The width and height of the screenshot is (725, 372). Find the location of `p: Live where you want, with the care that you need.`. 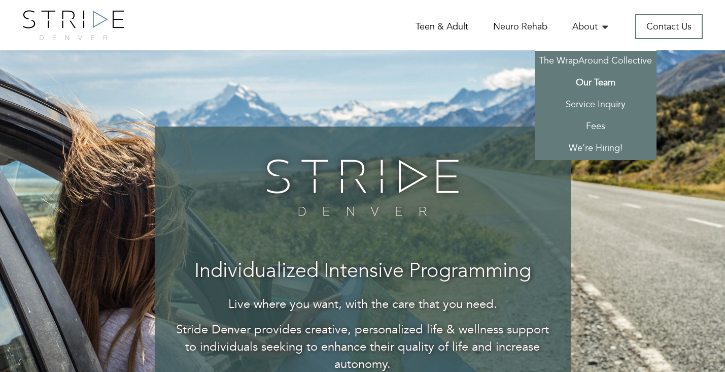

p: Live where you want, with the care that you need. is located at coordinates (363, 304).